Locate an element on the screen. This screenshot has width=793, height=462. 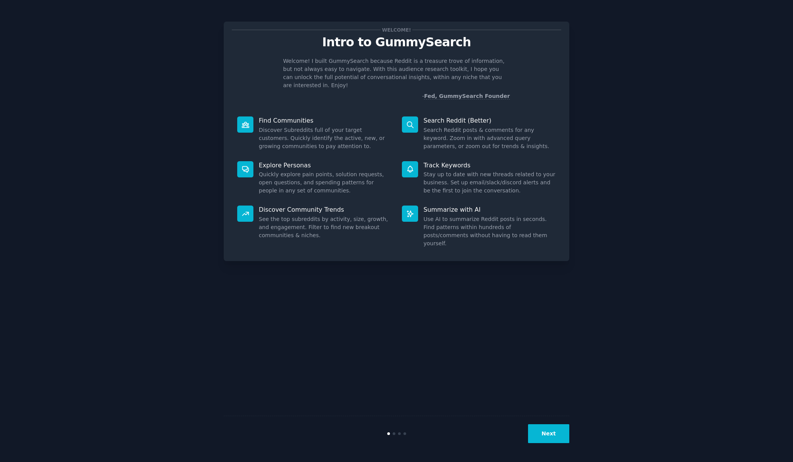
dd: Use AI to summarize Reddit posts in seconds. Find patterns within hundreds of posts/comments with... is located at coordinates (489, 231).